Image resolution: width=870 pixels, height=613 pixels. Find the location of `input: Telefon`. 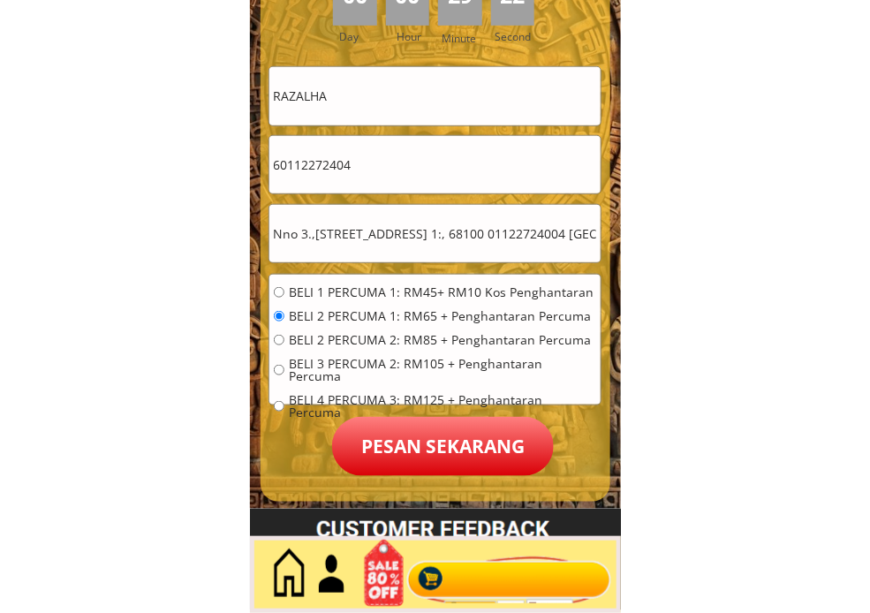

input: Telefon is located at coordinates (434, 164).